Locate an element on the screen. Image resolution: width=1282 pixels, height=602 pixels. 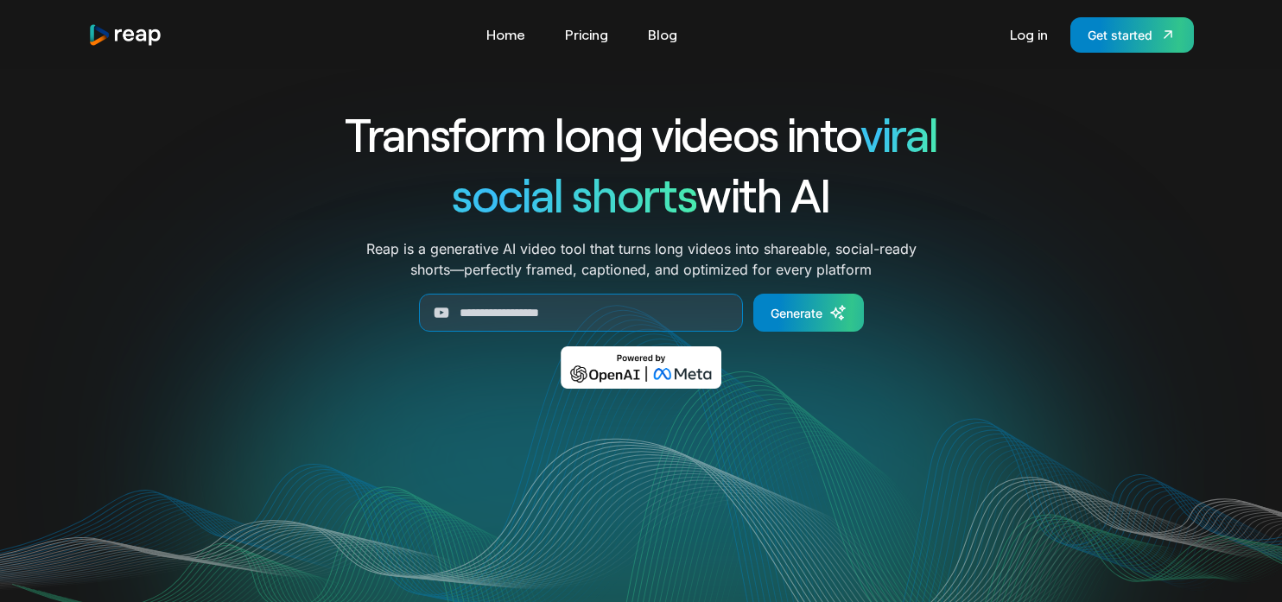
a: Home is located at coordinates (505, 35).